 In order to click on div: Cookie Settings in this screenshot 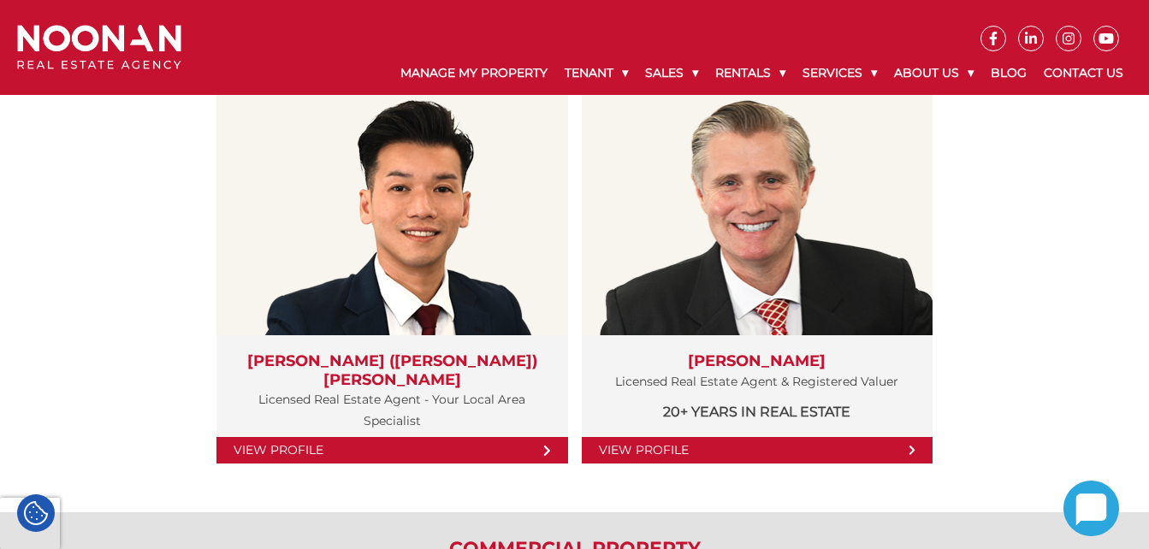, I will do `click(36, 513)`.